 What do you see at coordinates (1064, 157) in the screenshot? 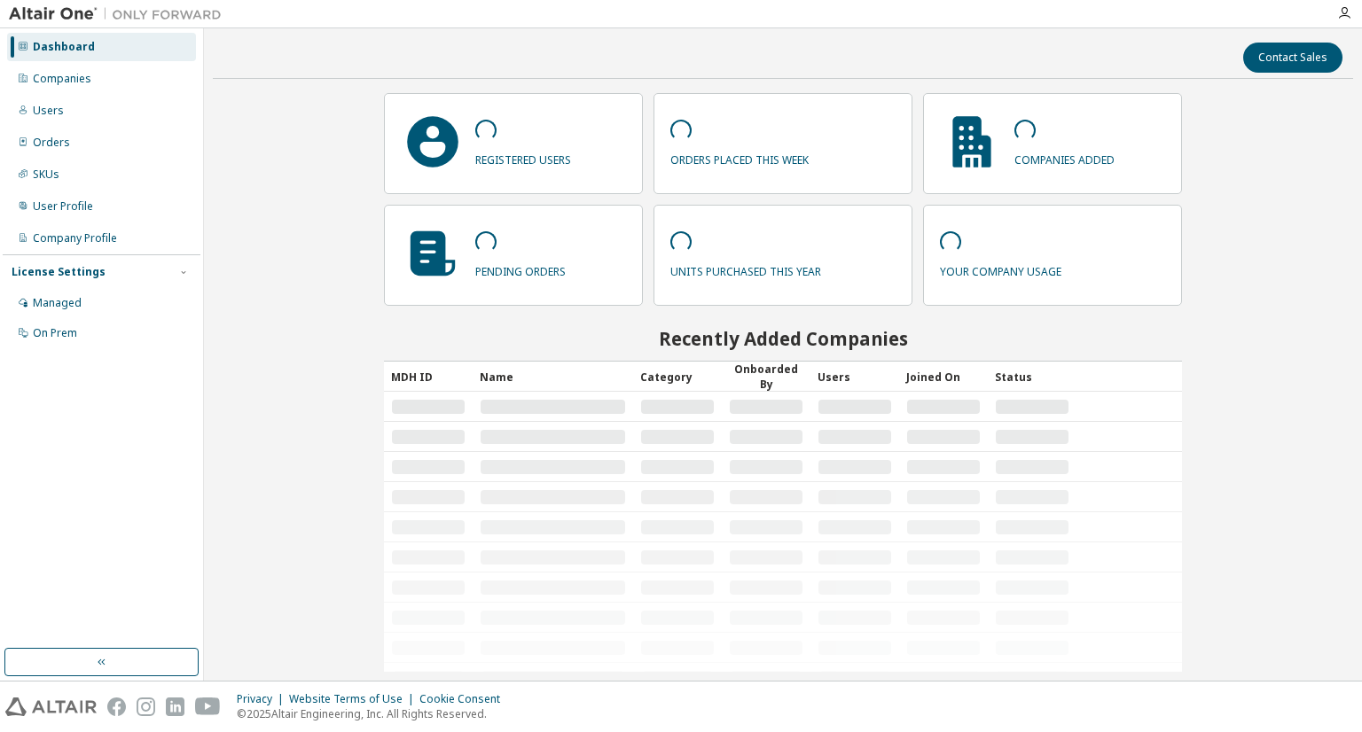
I see `p: companies added` at bounding box center [1064, 157].